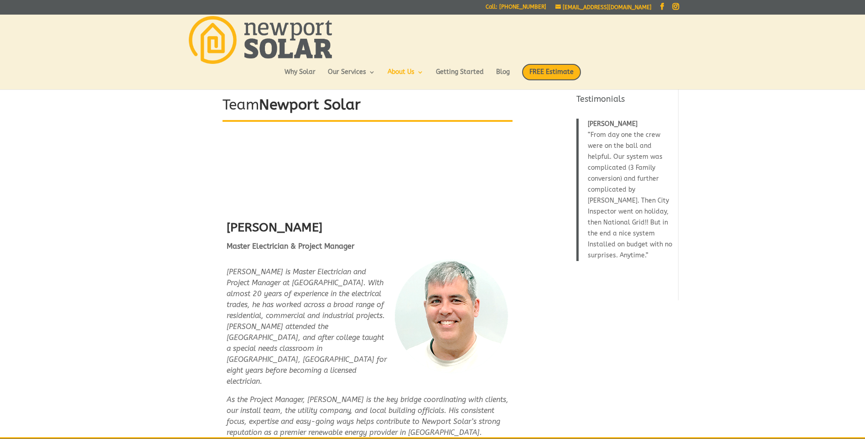 Image resolution: width=865 pixels, height=439 pixels. What do you see at coordinates (352, 77) in the screenshot?
I see `a: Our Services` at bounding box center [352, 77].